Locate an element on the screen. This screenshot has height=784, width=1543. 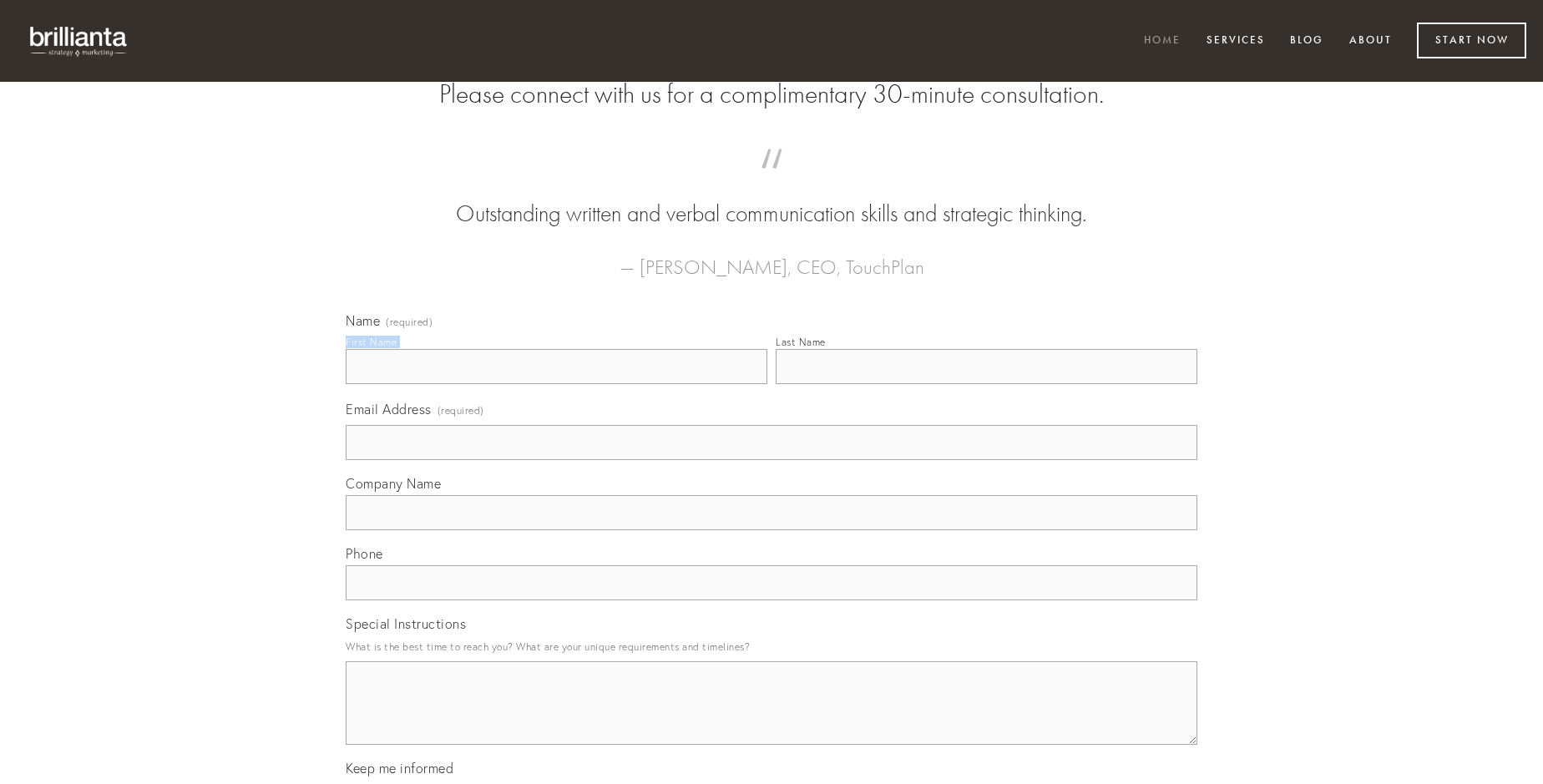
p: What is the best time to reach you? What are your unique requirements and timelines? is located at coordinates (772, 646).